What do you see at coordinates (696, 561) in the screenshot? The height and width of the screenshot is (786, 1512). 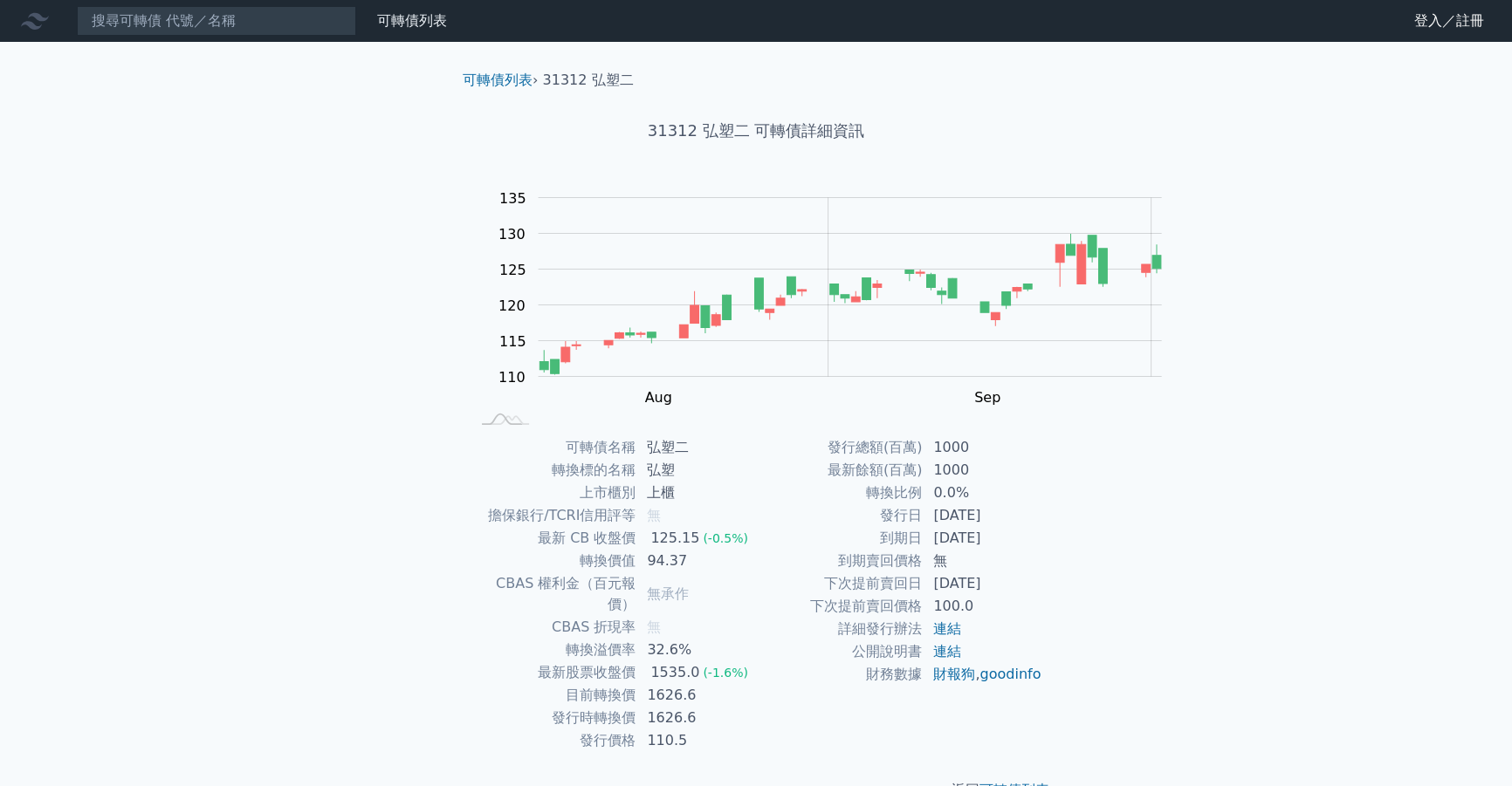 I see `td: 94.37` at bounding box center [696, 561].